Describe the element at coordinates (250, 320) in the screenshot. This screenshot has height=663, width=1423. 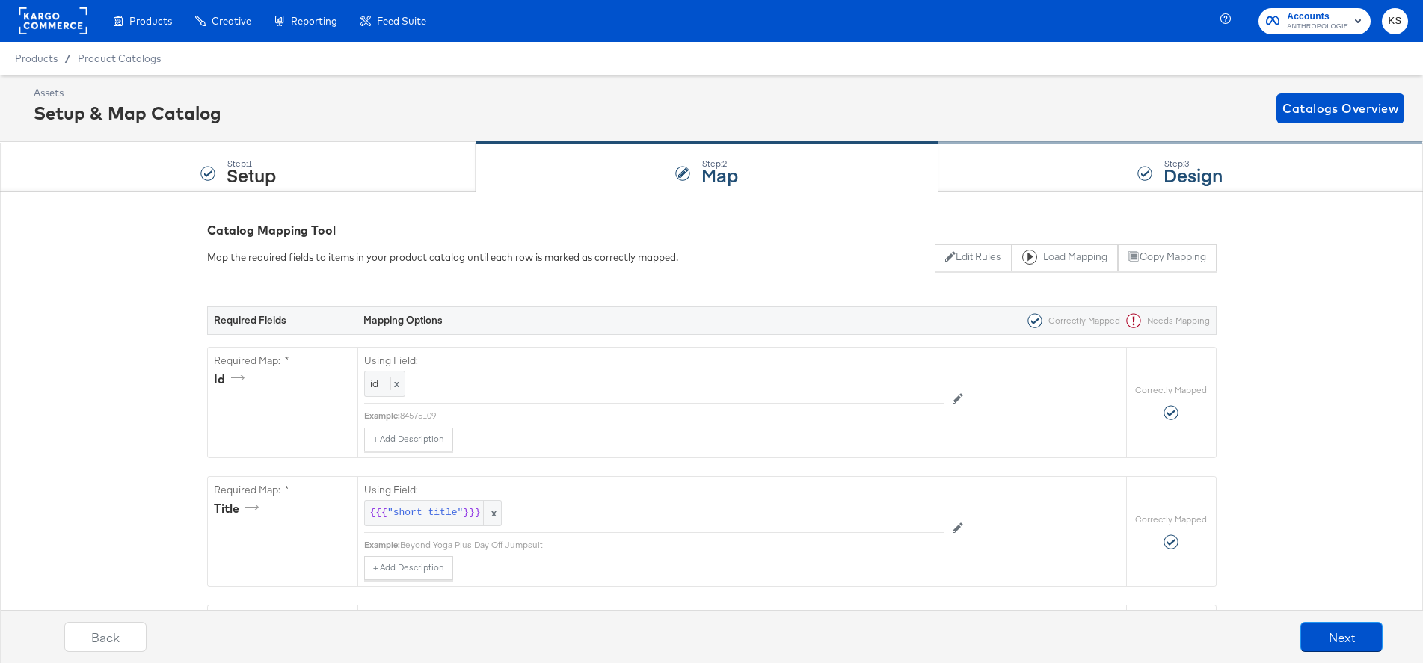
I see `strong: Required Fields` at that location.